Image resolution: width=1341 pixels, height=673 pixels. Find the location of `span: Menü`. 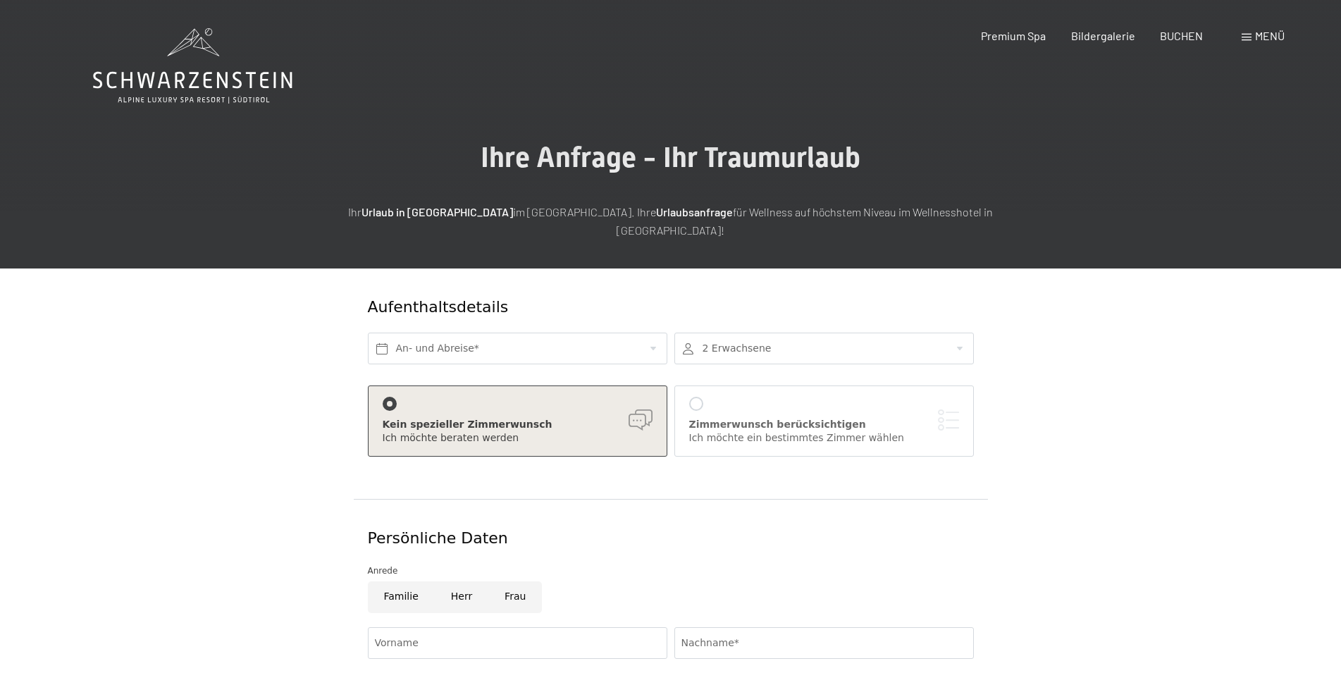

span: Menü is located at coordinates (1270, 35).